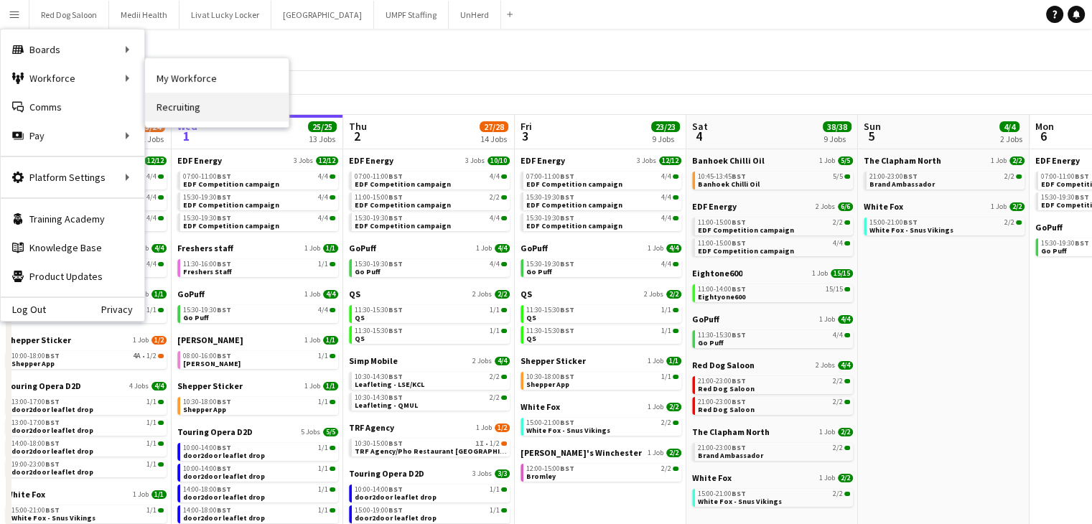  What do you see at coordinates (825, 207) in the screenshot?
I see `span: 2 Jobs` at bounding box center [825, 207].